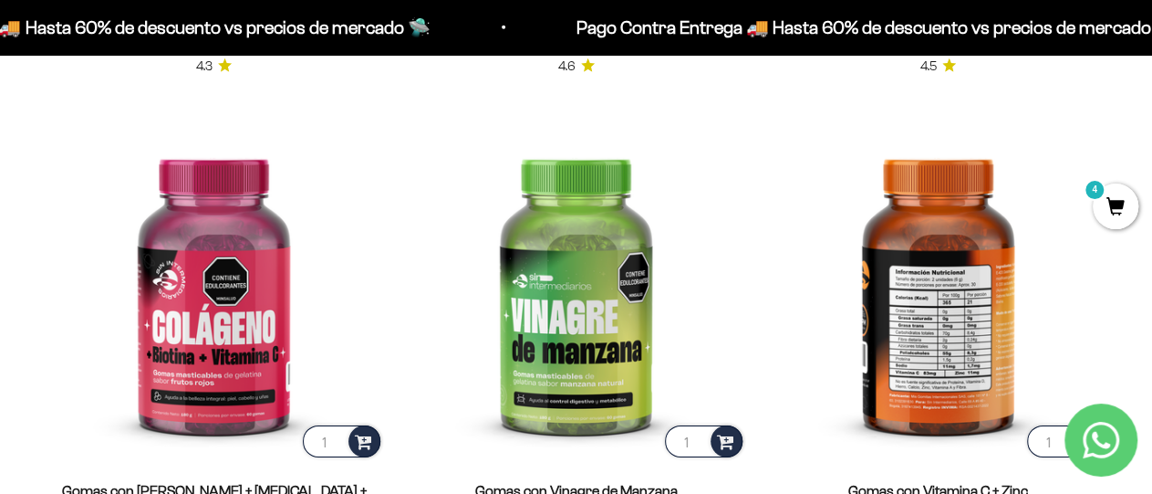  I want to click on a: 4, so click(1116, 208).